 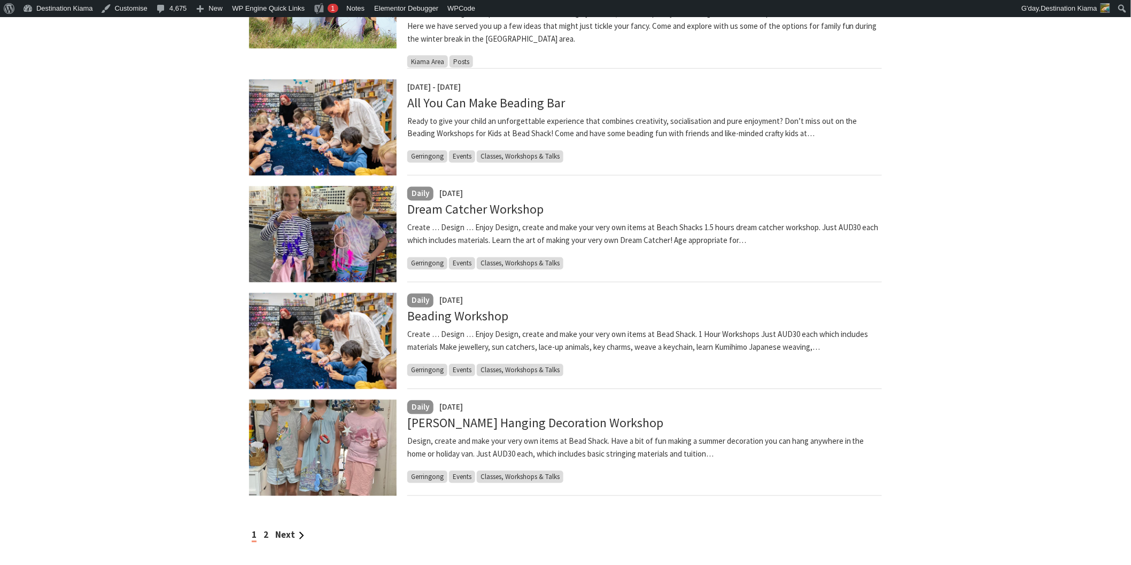 I want to click on img: groups family kids adults can all bead at our workshops, so click(x=323, y=128).